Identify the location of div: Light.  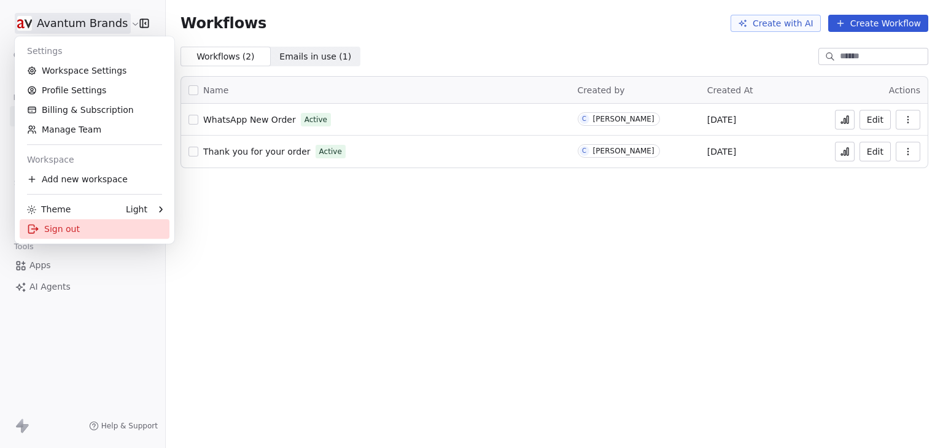
(136, 209).